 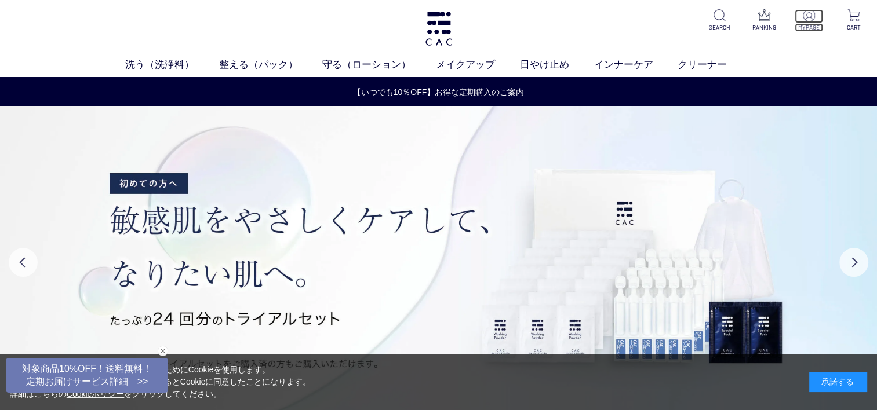 I want to click on p: CART, so click(x=853, y=27).